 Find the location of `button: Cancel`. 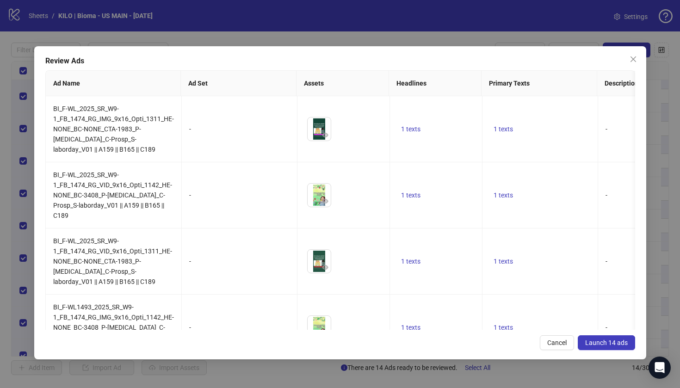

button: Cancel is located at coordinates (557, 343).